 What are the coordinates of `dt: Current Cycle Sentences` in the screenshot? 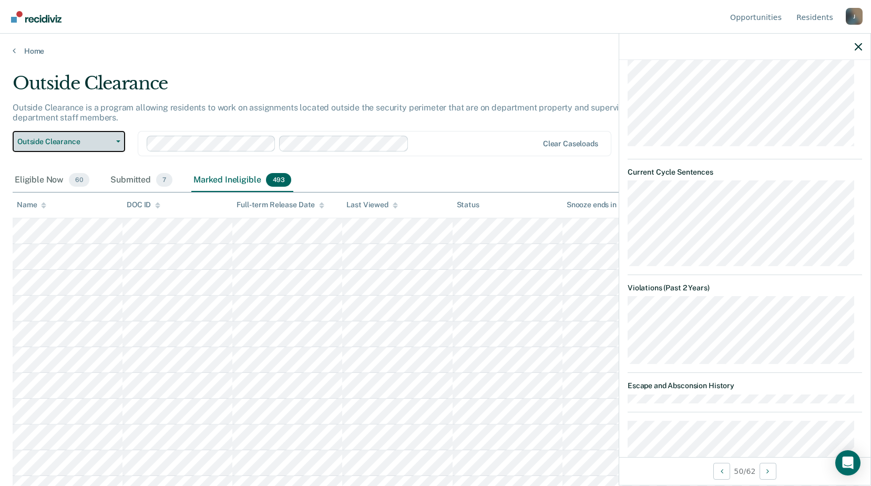 It's located at (745, 172).